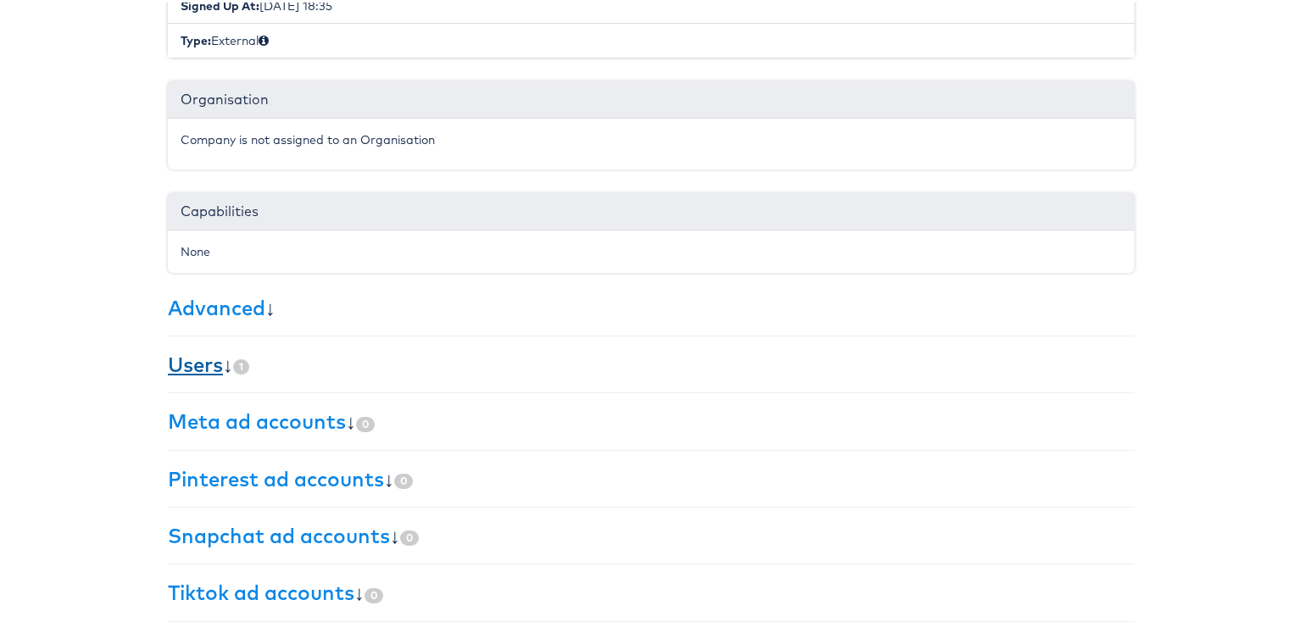  What do you see at coordinates (261, 590) in the screenshot?
I see `a: Tiktok ad accounts` at bounding box center [261, 590].